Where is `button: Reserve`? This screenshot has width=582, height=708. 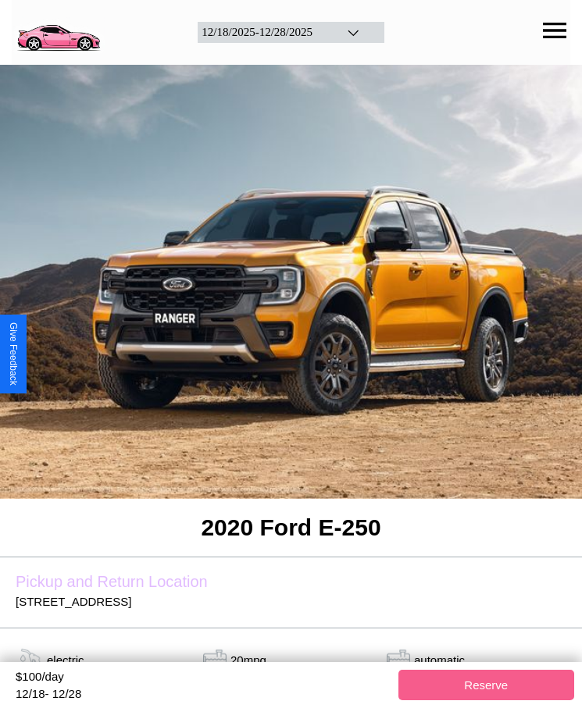 button: Reserve is located at coordinates (487, 685).